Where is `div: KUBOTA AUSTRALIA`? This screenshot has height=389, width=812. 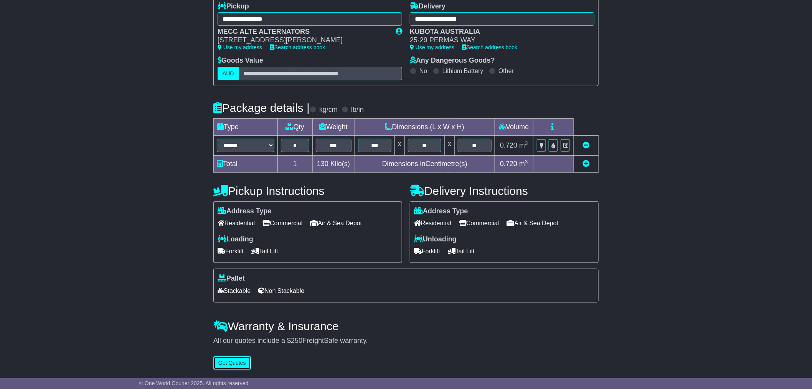
div: KUBOTA AUSTRALIA is located at coordinates (498, 32).